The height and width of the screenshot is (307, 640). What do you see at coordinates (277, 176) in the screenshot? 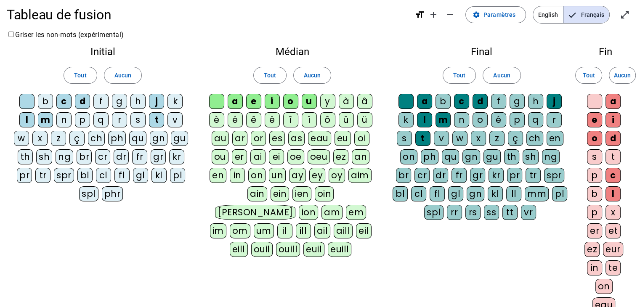
I see `div: un` at bounding box center [277, 176].